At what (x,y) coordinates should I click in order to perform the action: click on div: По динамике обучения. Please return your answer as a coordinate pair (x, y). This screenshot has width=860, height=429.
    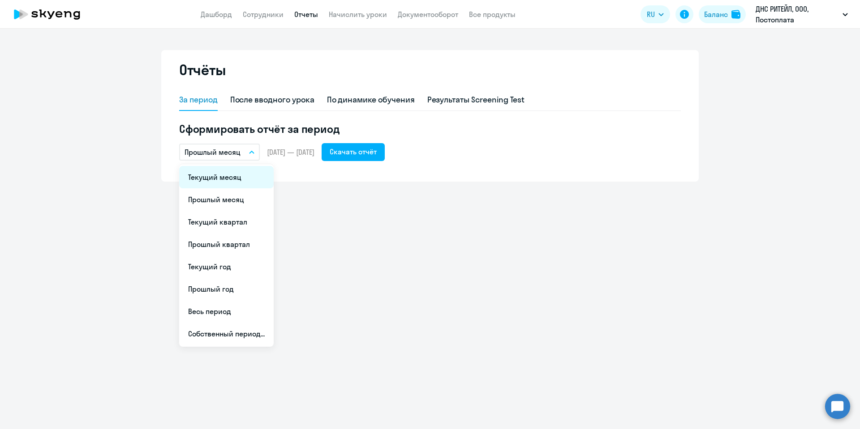
    Looking at the image, I should click on (371, 100).